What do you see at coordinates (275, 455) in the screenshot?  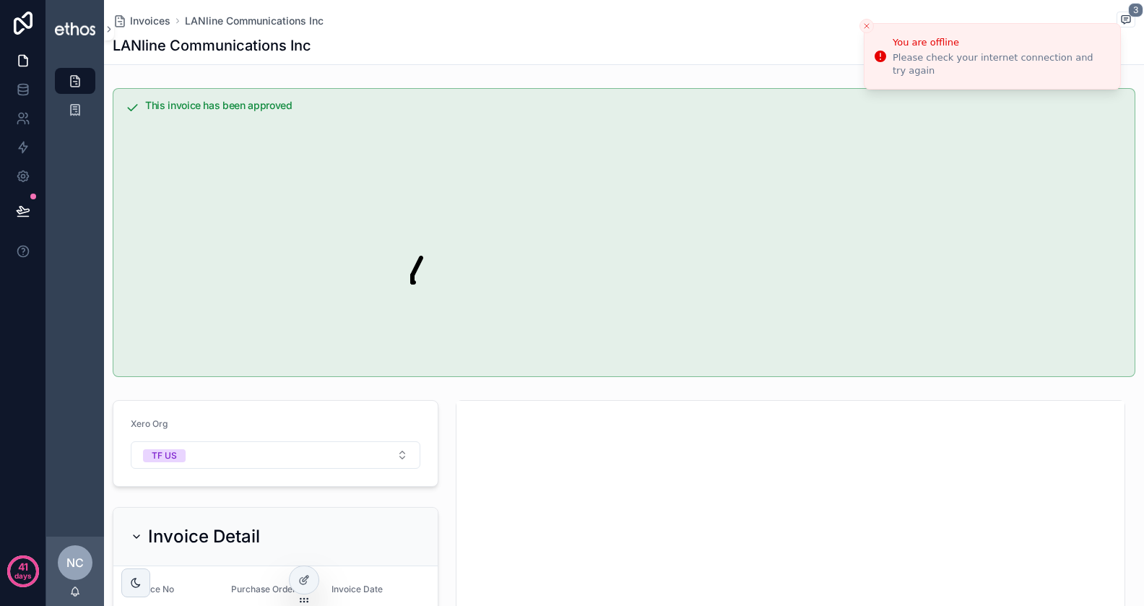 I see `button: Select Button` at bounding box center [275, 455].